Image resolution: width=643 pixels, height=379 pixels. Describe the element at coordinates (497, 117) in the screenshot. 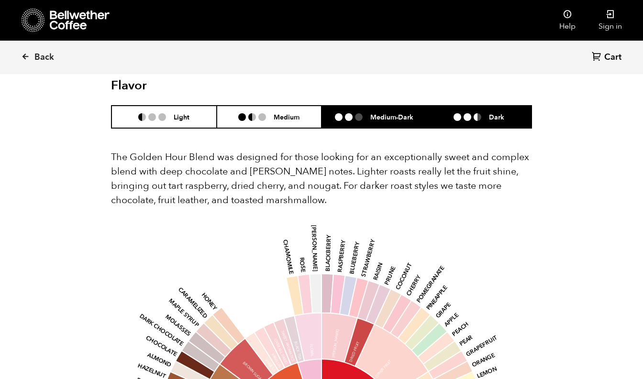

I see `h6: Dark` at that location.